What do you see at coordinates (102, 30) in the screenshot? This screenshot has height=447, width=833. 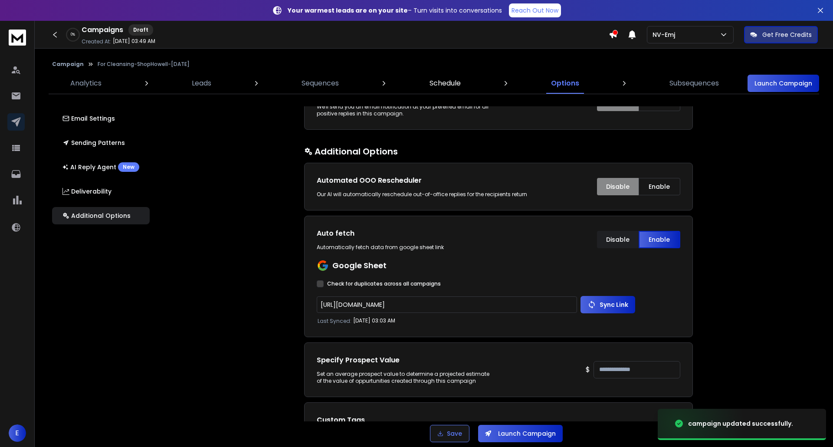 I see `h1: Campaigns` at bounding box center [102, 30].